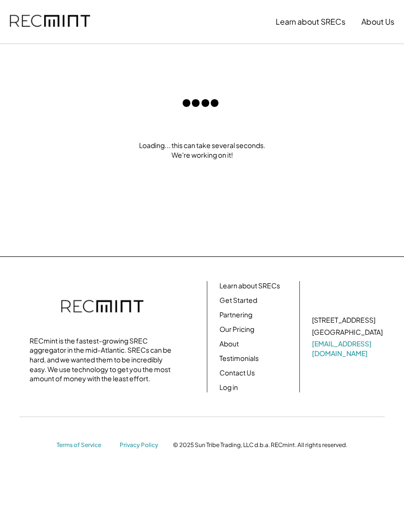 Image resolution: width=404 pixels, height=523 pixels. Describe the element at coordinates (310, 22) in the screenshot. I see `button: Learn about SRECs` at that location.